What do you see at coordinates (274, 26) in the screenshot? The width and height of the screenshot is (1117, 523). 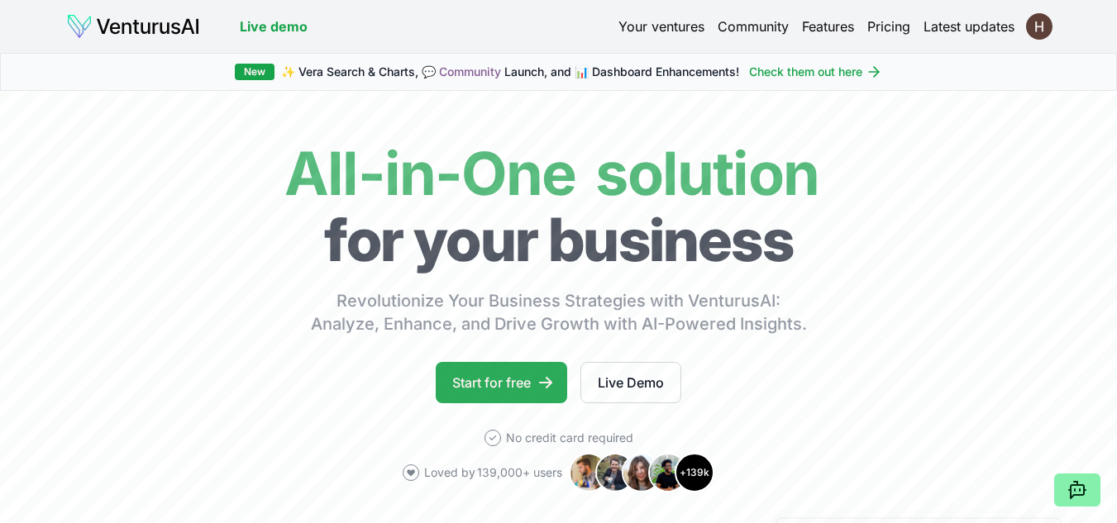 I see `a: Live demo` at bounding box center [274, 26].